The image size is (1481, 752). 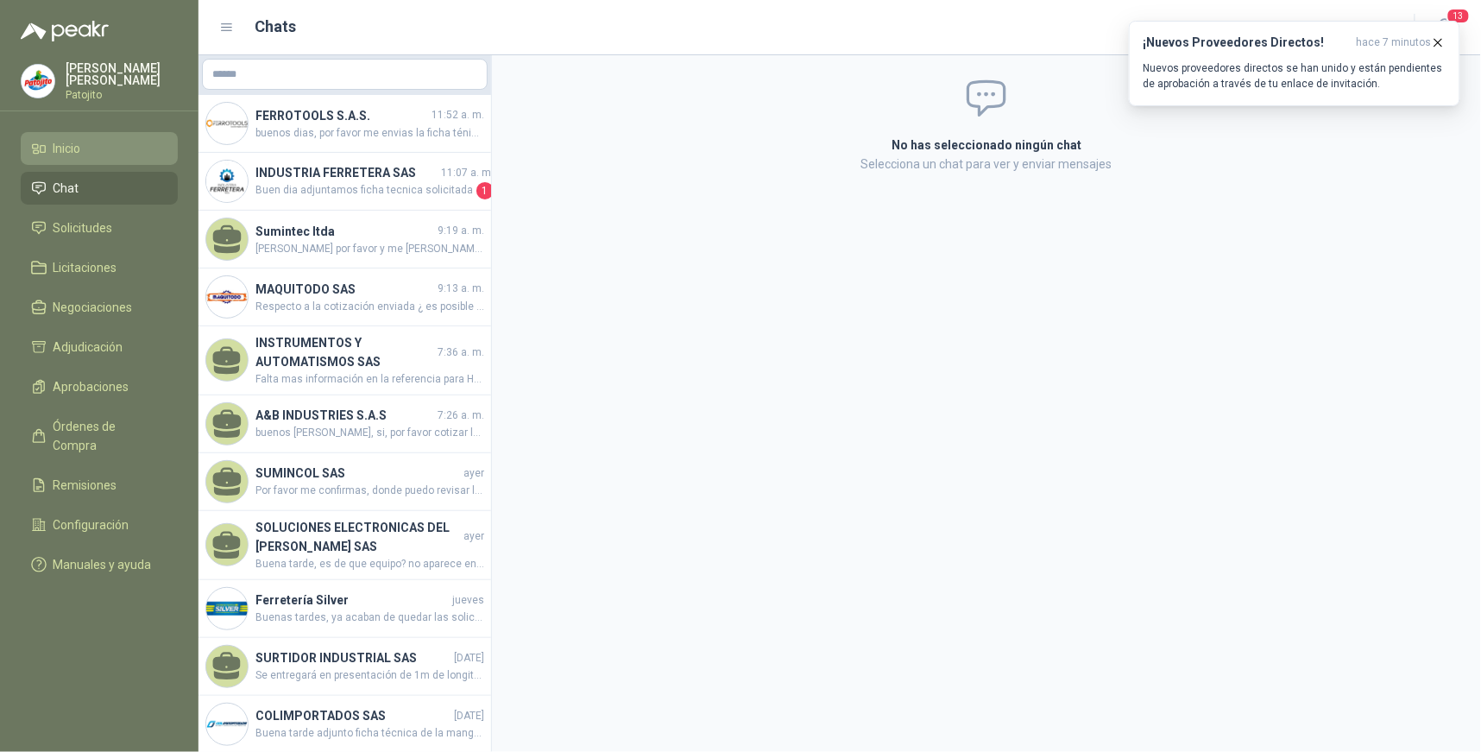 I want to click on h2: No has seleccionado ningún chat, so click(x=987, y=145).